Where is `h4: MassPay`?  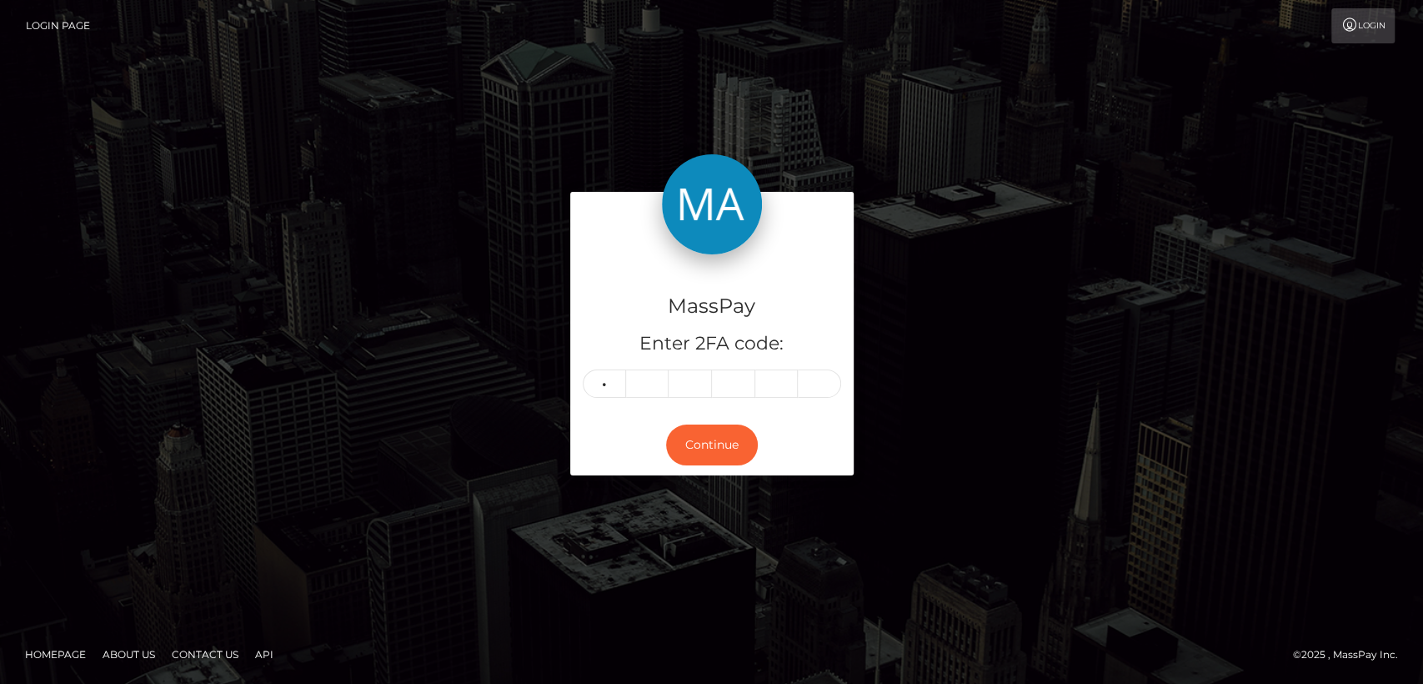
h4: MassPay is located at coordinates (712, 306).